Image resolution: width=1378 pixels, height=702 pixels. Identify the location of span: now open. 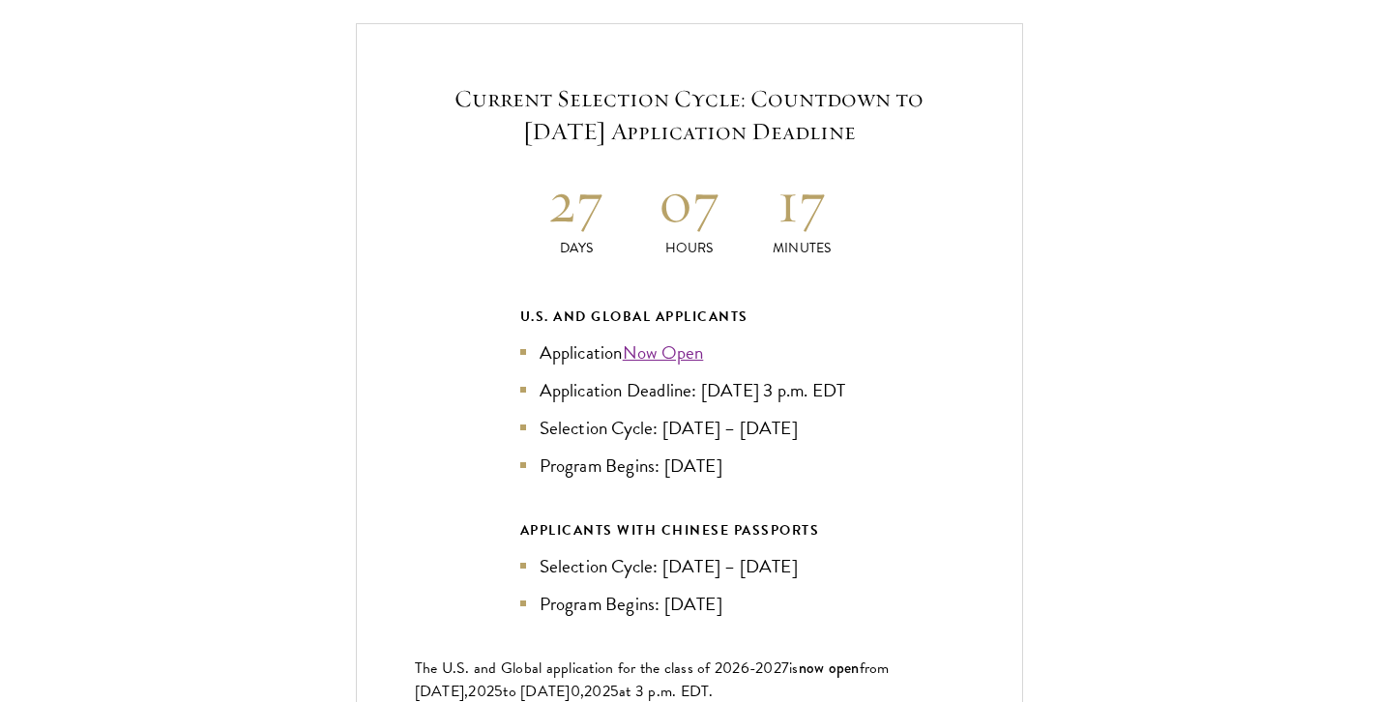
(829, 667).